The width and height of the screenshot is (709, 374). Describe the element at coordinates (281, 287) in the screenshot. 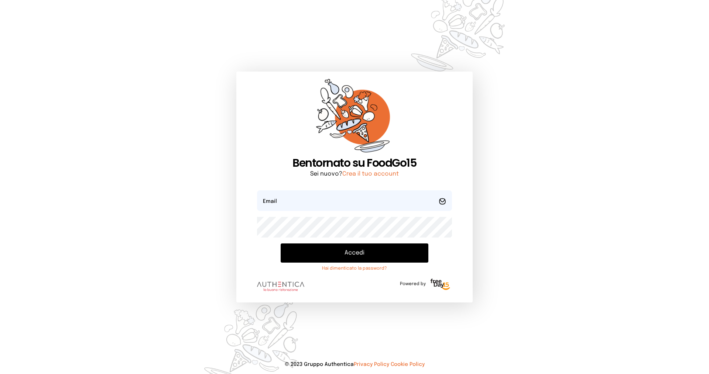

I see `img: logo.8f33a47.png` at that location.